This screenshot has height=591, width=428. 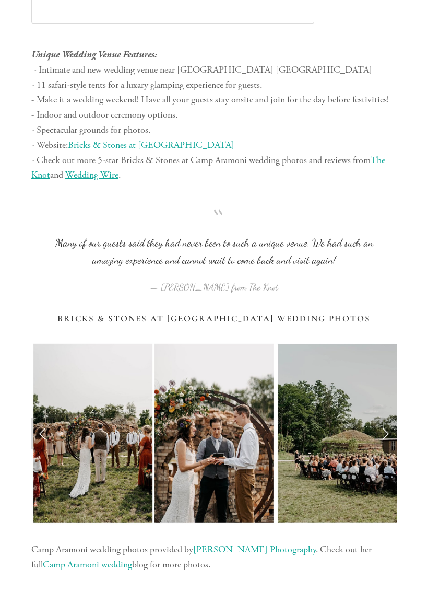 What do you see at coordinates (94, 62) in the screenshot?
I see `em: Unique Wedding Venue Features:` at bounding box center [94, 62].